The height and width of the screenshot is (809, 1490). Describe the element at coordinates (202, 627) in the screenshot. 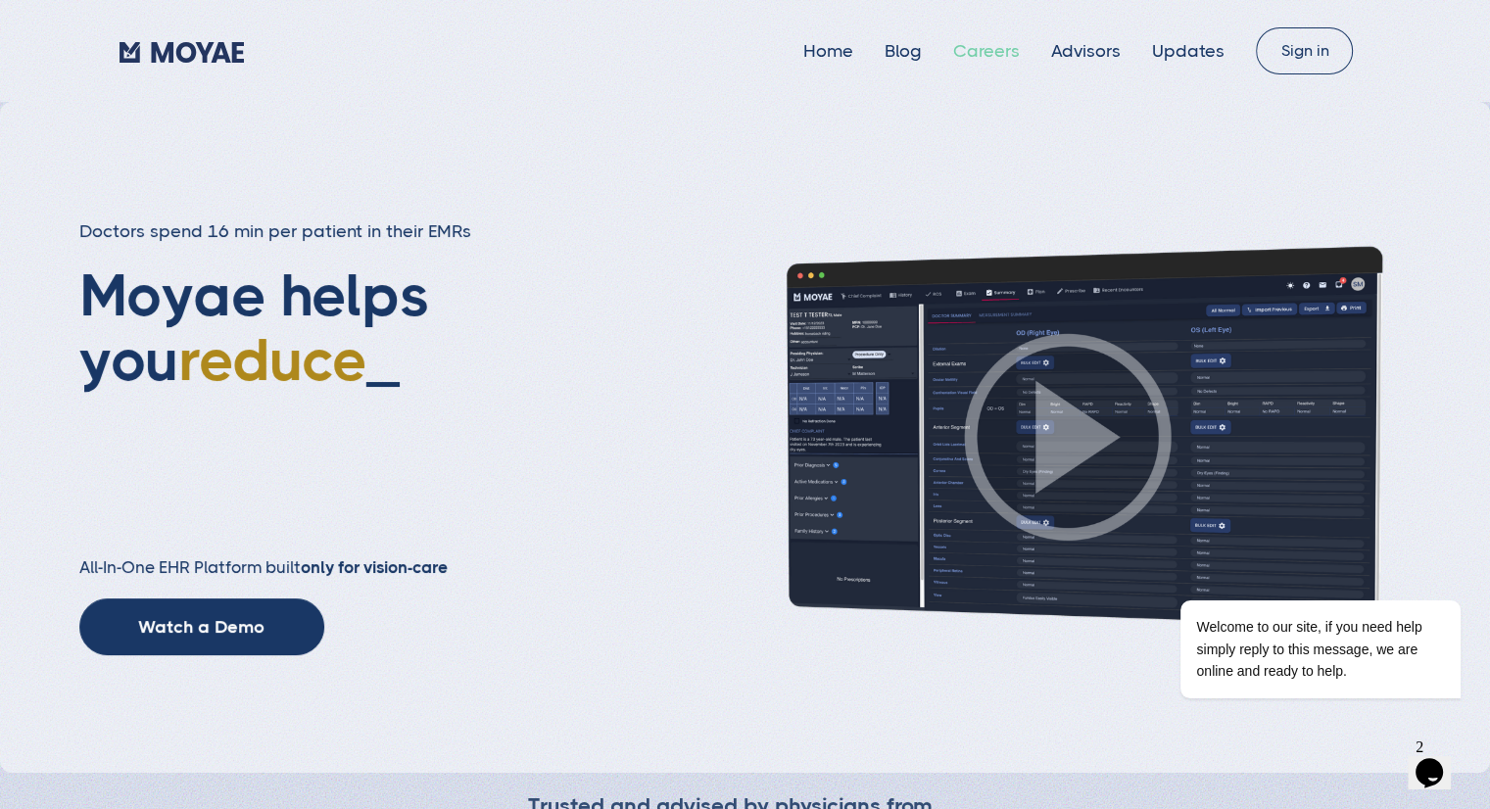

I see `a: Watch a Demo` at that location.